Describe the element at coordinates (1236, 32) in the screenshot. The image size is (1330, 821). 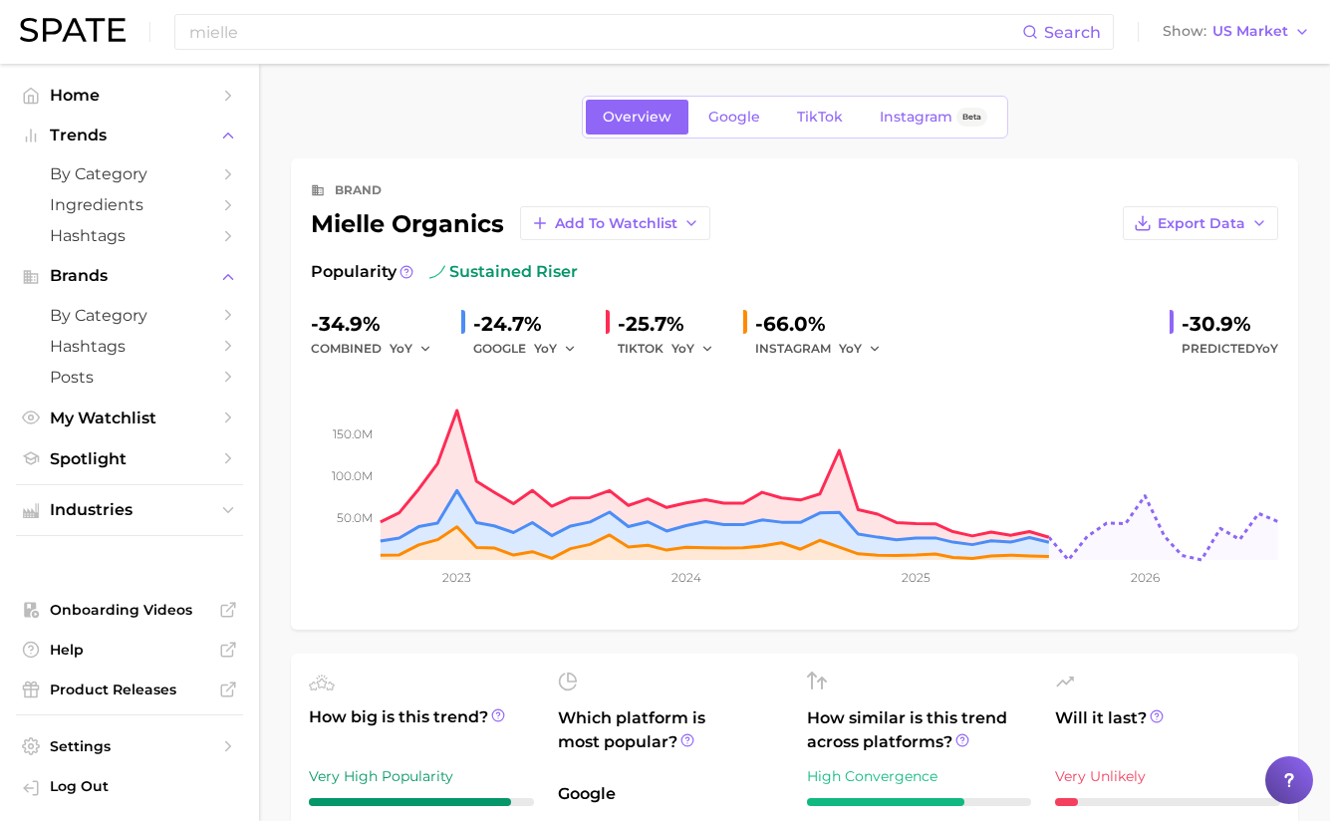
I see `button: ShowUS Market` at that location.